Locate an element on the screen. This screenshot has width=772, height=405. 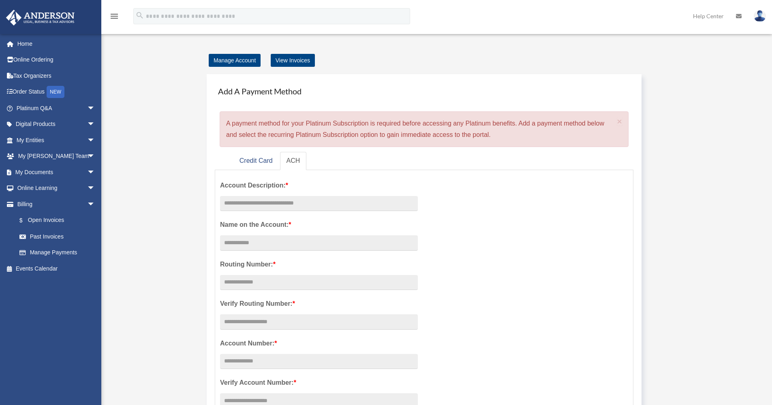
div: A payment method for your Platinum Subscription is required before accessing any Platinum benefit... is located at coordinates (424, 129).